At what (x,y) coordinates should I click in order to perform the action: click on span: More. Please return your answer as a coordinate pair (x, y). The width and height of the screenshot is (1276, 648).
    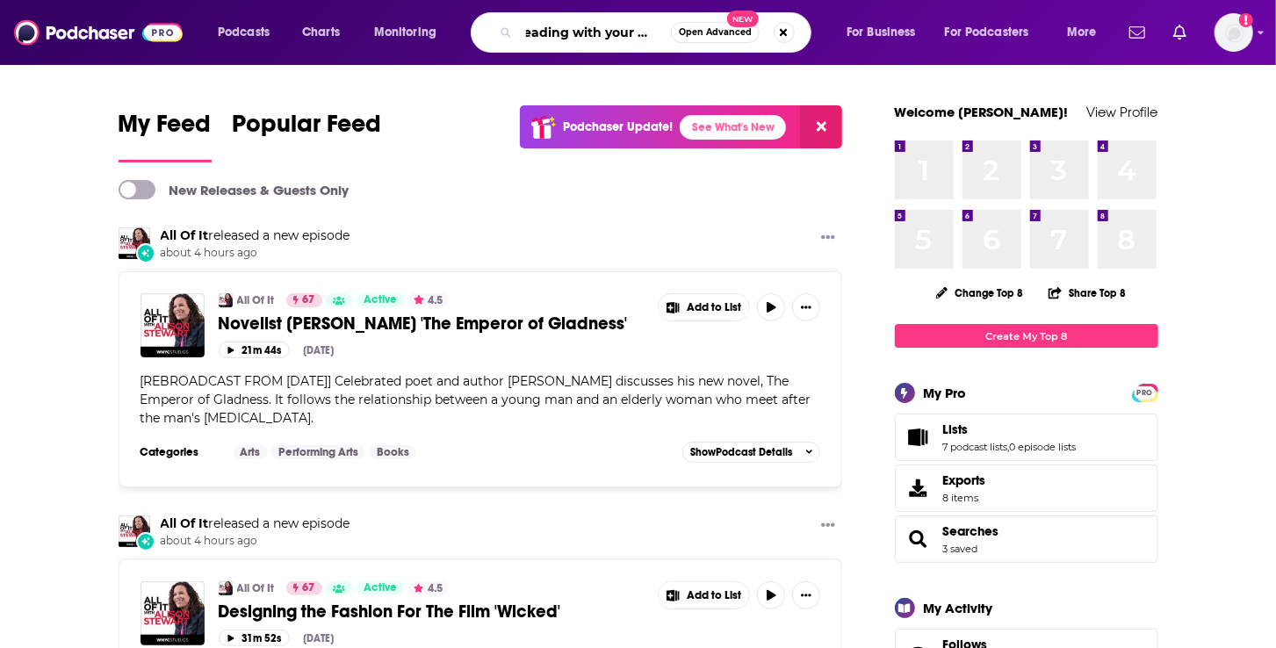
    Looking at the image, I should click on (1082, 33).